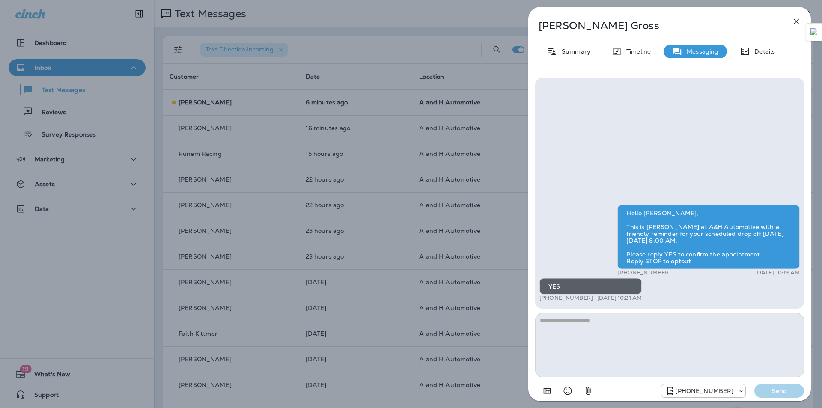 The image size is (822, 408). Describe the element at coordinates (547, 391) in the screenshot. I see `button: Add in a premade template` at that location.